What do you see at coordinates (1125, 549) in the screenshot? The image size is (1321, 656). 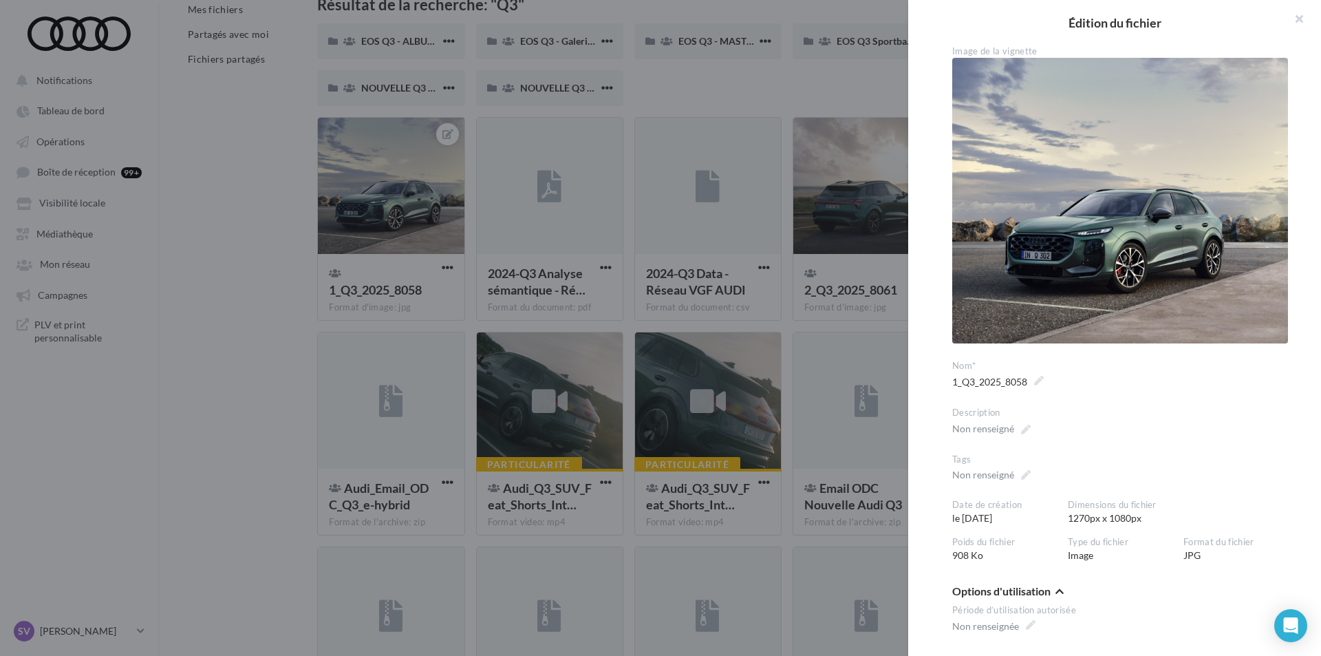 I see `div: Image` at bounding box center [1125, 549].